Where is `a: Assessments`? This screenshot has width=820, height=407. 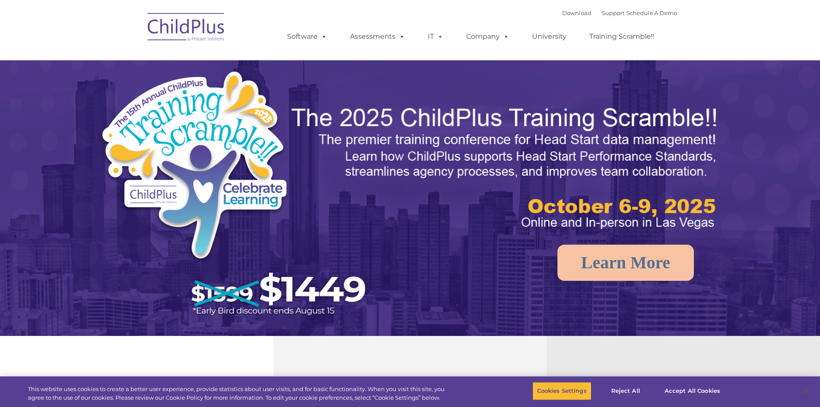 a: Assessments is located at coordinates (377, 37).